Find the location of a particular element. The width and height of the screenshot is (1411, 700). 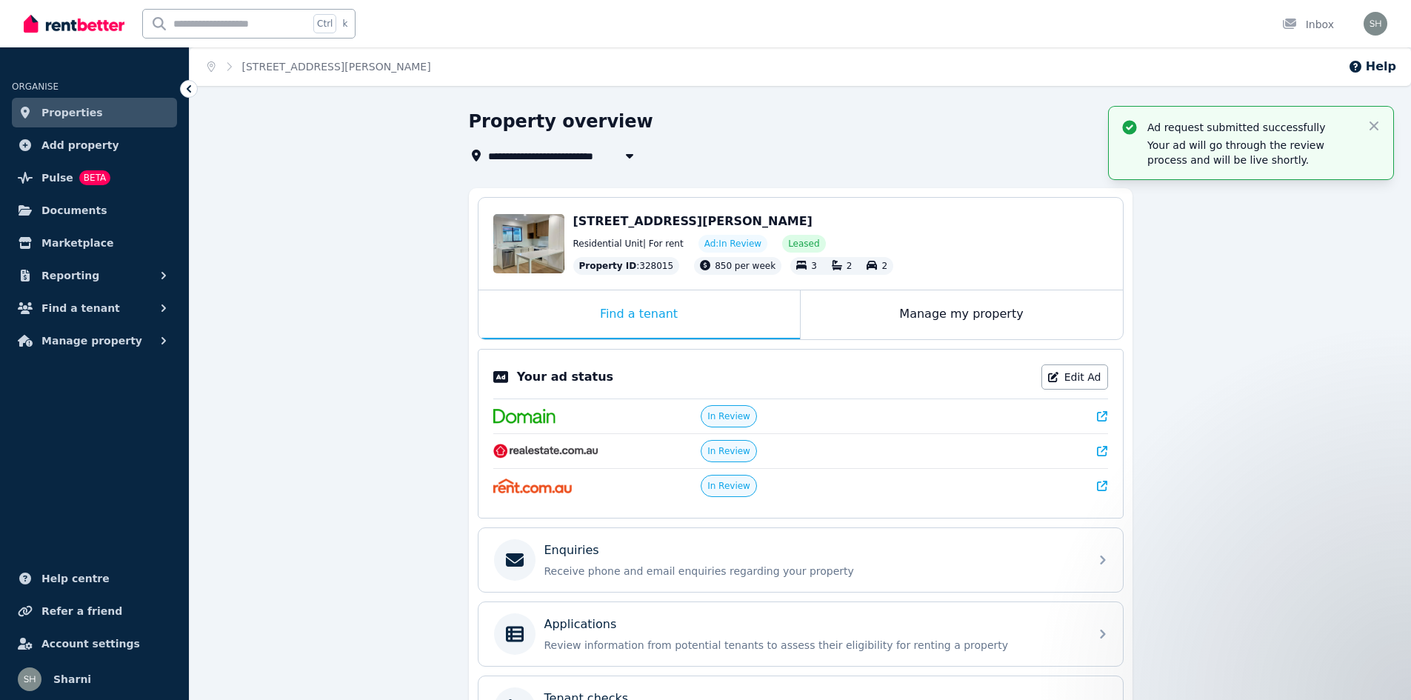

span: Property ID is located at coordinates (608, 266).